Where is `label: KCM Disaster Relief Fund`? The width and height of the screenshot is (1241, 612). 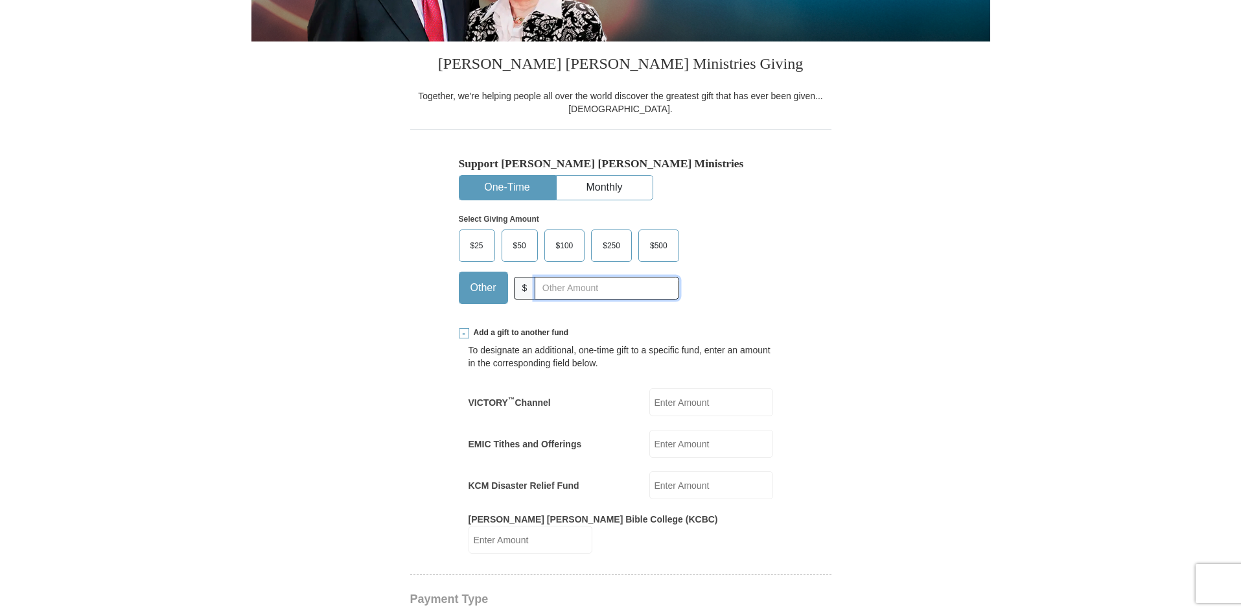
label: KCM Disaster Relief Fund is located at coordinates (524, 486).